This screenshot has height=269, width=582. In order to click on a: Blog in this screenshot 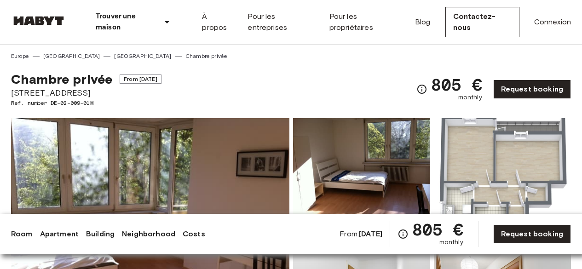, I will do `click(423, 22)`.